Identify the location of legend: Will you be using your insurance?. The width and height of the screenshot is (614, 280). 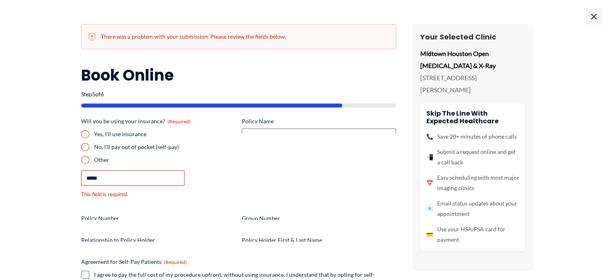
(136, 121).